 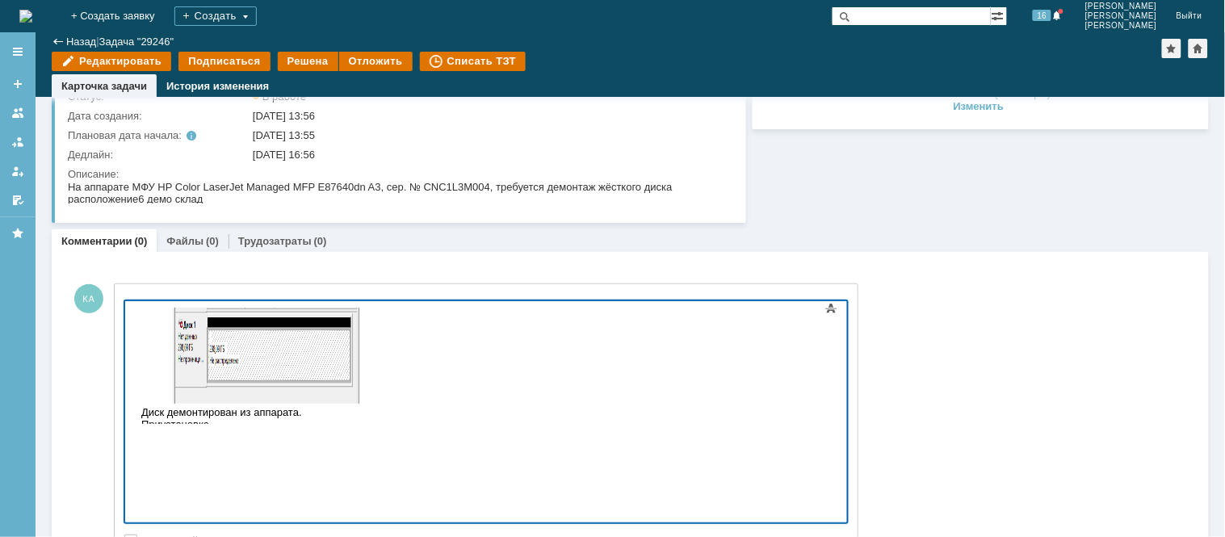 What do you see at coordinates (26, 16) in the screenshot?
I see `a: Перейти на домашнюю страницу` at bounding box center [26, 16].